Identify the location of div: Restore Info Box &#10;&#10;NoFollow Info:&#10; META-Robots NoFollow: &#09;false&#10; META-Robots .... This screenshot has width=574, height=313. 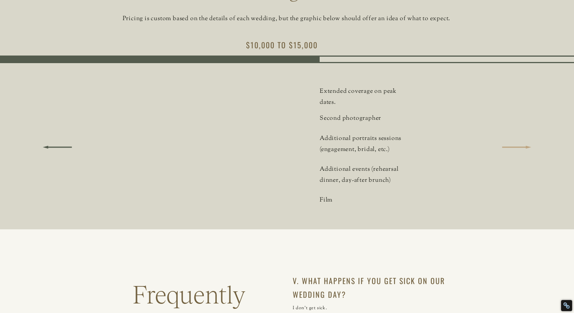
(567, 305).